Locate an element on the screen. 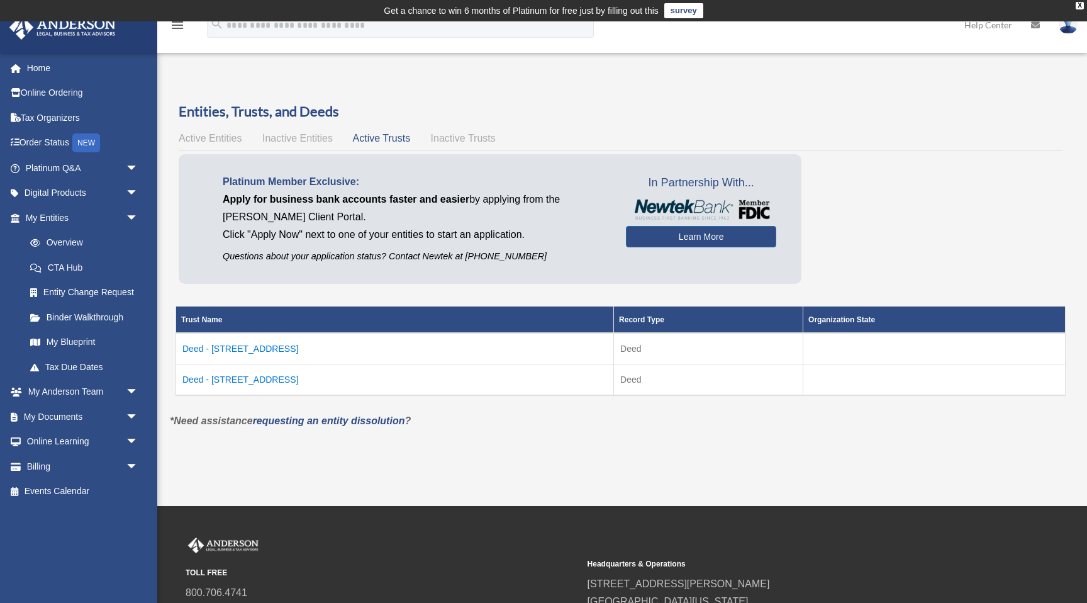  th: Trust Name is located at coordinates (395, 320).